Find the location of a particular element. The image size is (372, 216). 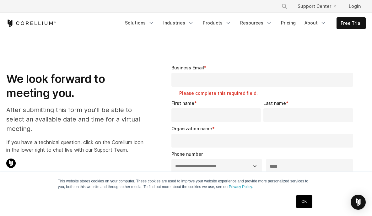

a: Support Center is located at coordinates (317, 6).